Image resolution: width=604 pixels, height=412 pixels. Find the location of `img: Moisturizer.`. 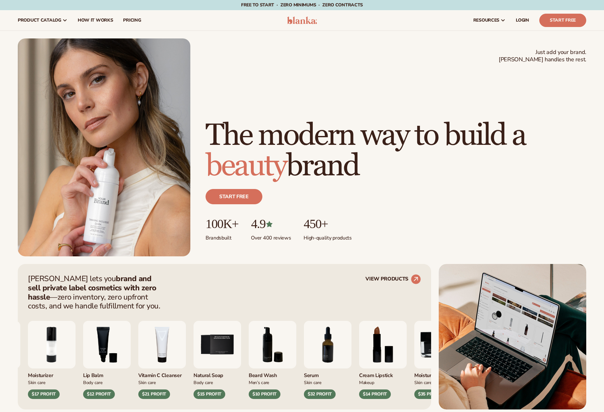

img: Moisturizer. is located at coordinates (438, 344).